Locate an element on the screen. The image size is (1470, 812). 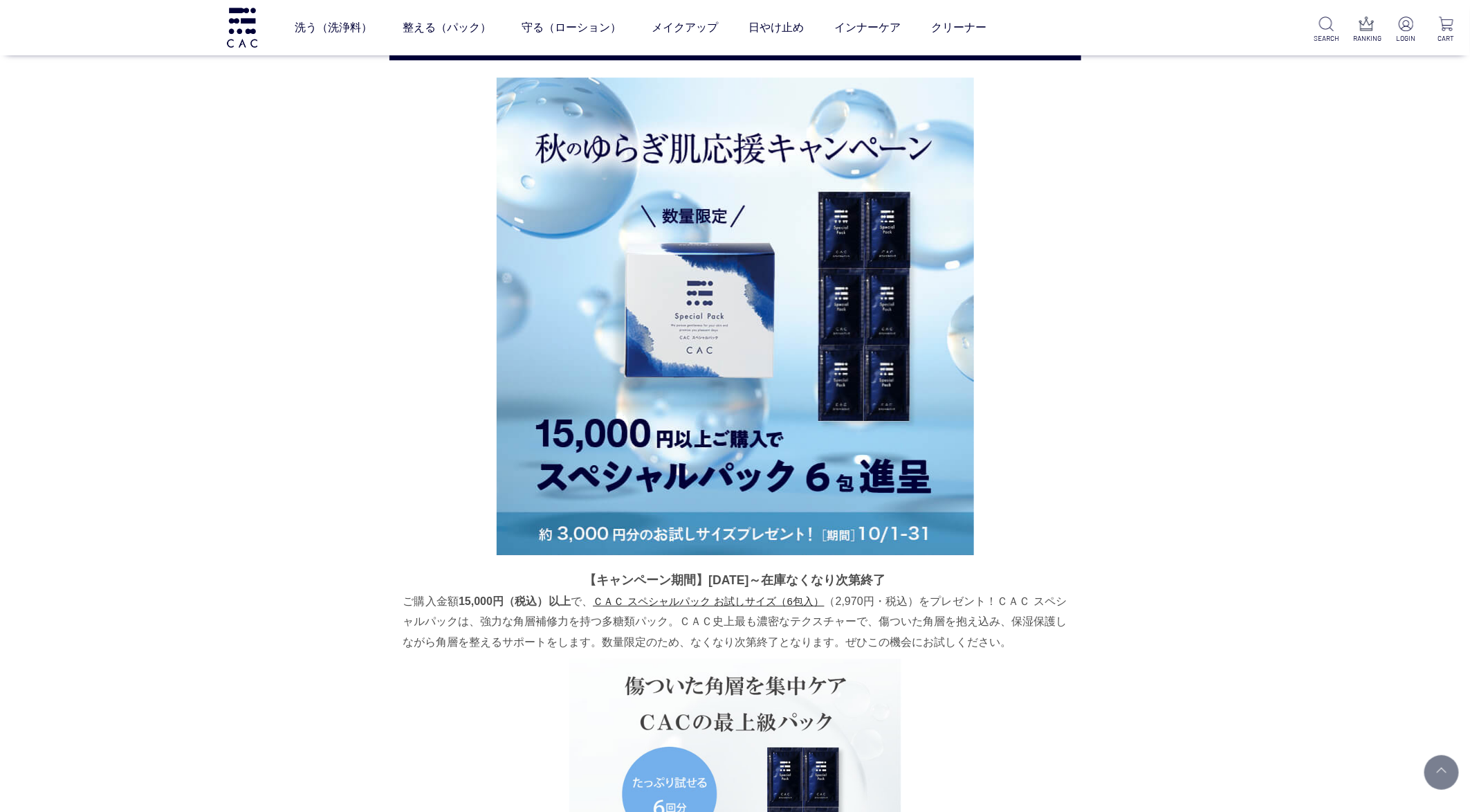
img: スペシャルパックお試し進呈 is located at coordinates (735, 316).